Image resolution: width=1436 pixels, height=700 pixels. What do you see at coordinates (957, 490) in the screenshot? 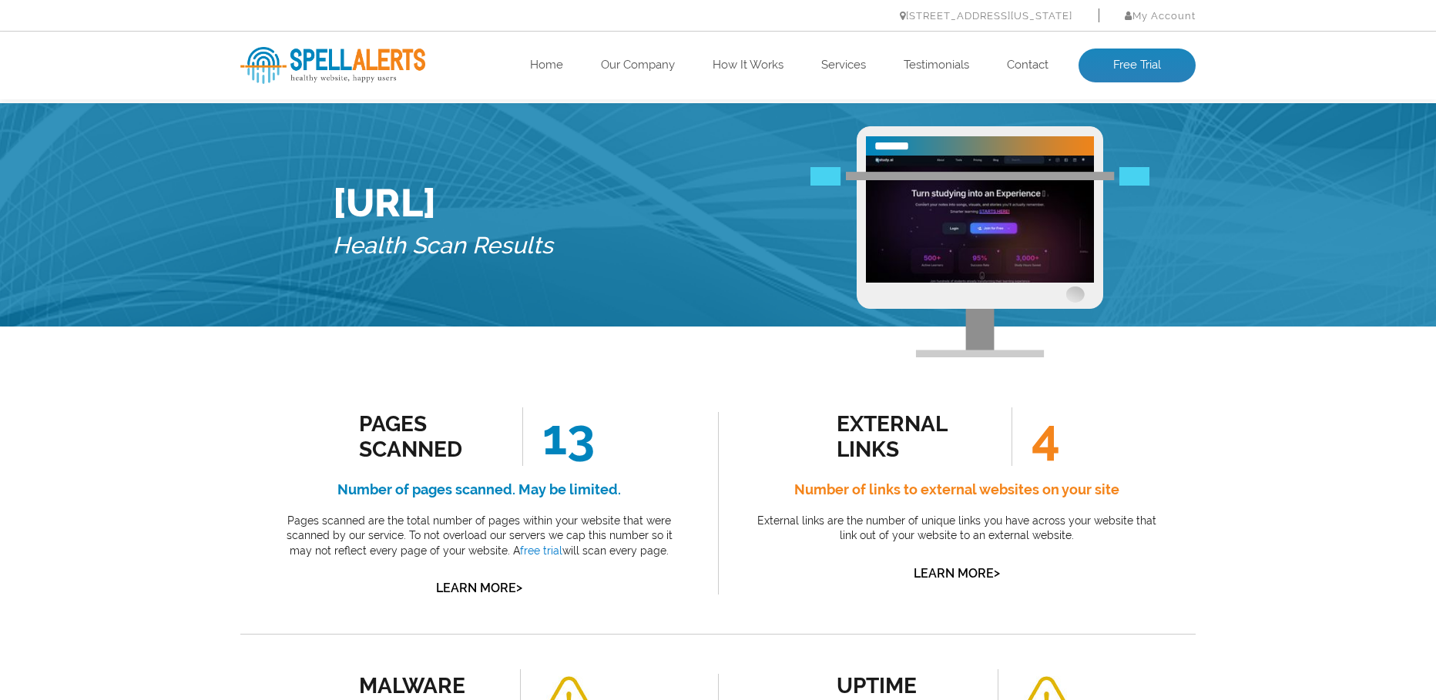
I see `h4: Number of links to external websites on your site` at bounding box center [957, 490].